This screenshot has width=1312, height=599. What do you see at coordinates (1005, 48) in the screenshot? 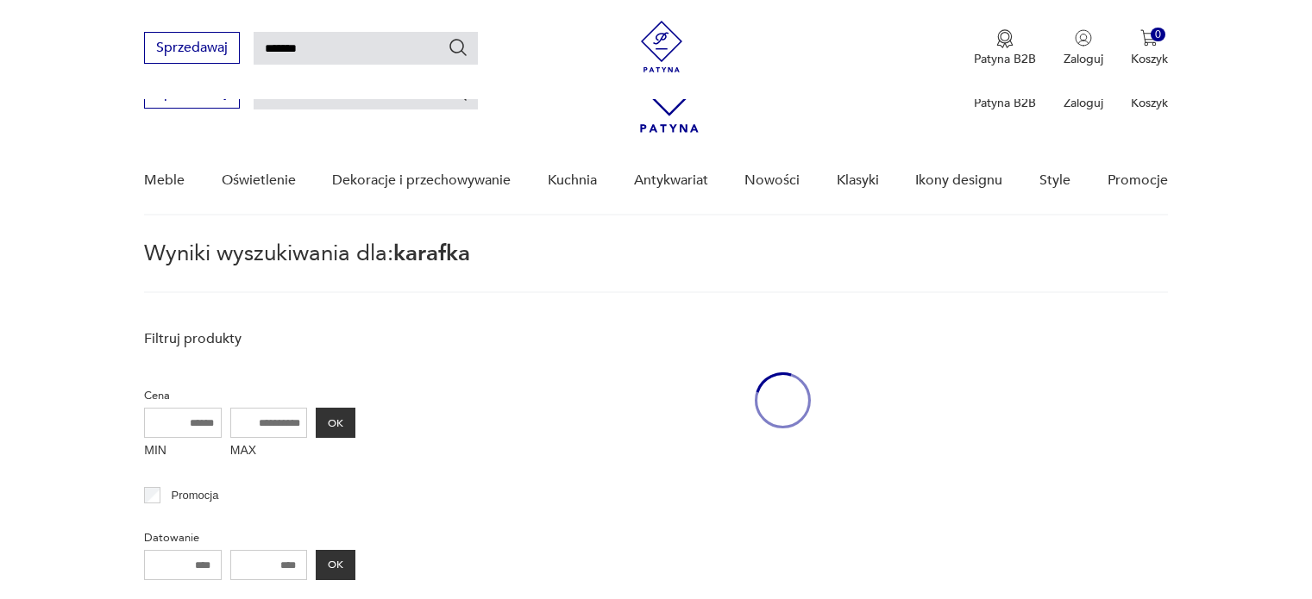
I see `a: Ikona medaluPatyna B2B` at bounding box center [1005, 48].